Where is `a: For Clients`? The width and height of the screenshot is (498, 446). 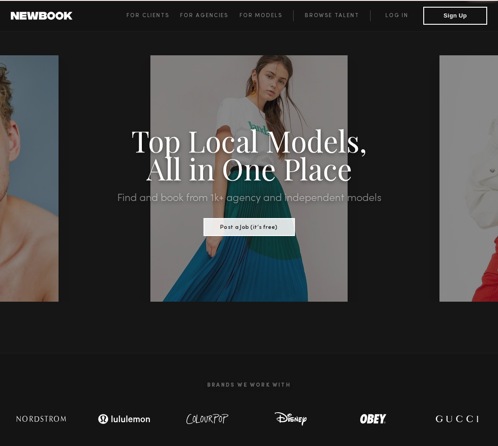 a: For Clients is located at coordinates (153, 16).